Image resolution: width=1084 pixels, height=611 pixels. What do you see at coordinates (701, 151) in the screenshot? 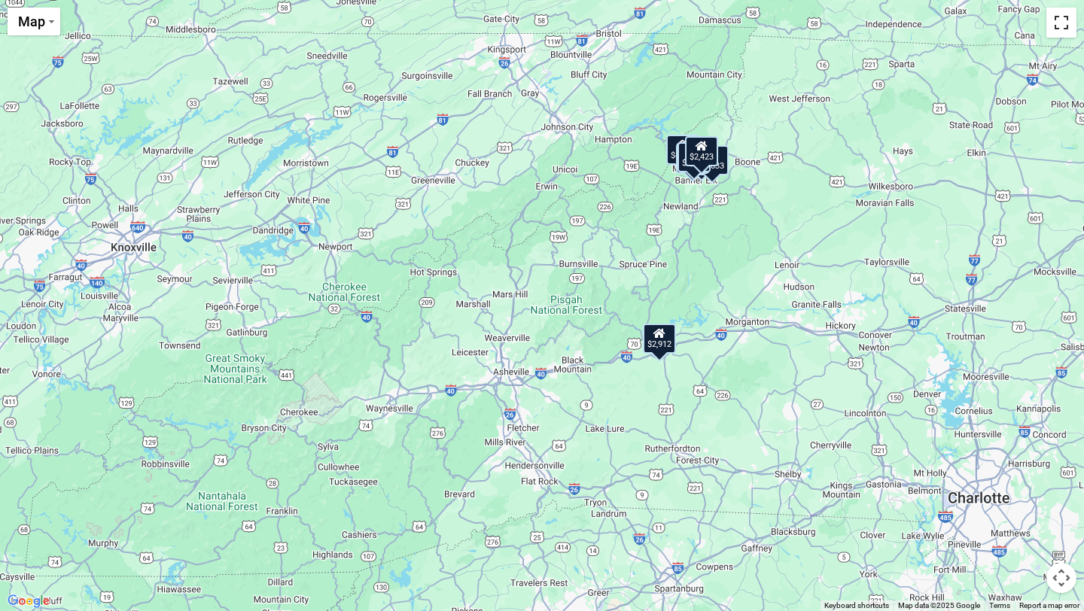
I see `div: $2,423` at bounding box center [701, 151].